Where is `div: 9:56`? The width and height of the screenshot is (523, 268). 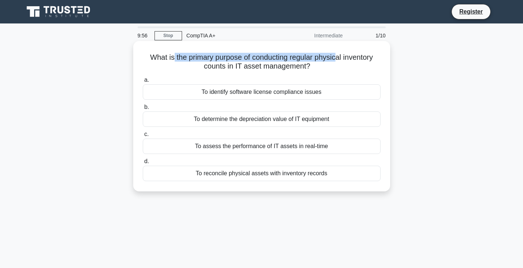 div: 9:56 is located at coordinates (144, 36).